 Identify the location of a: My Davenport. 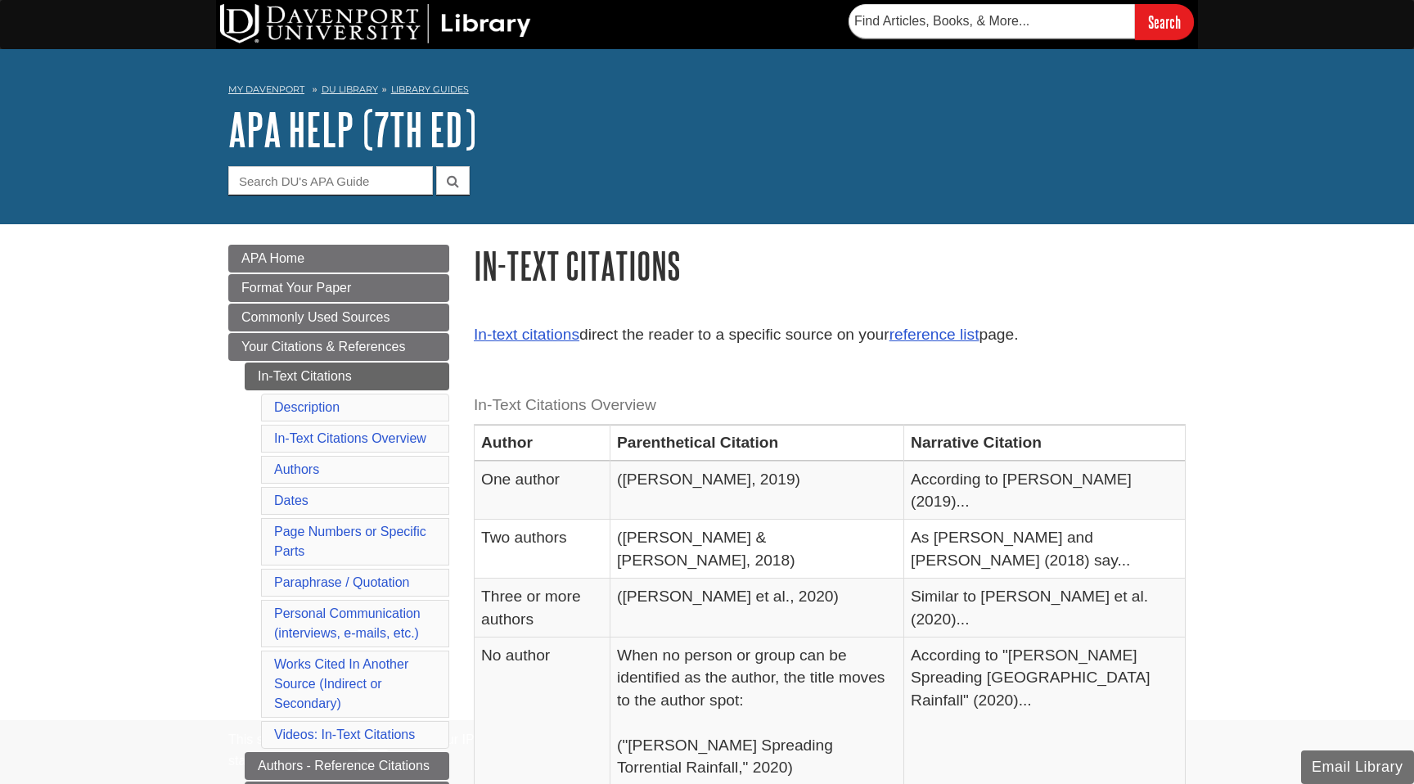
(266, 89).